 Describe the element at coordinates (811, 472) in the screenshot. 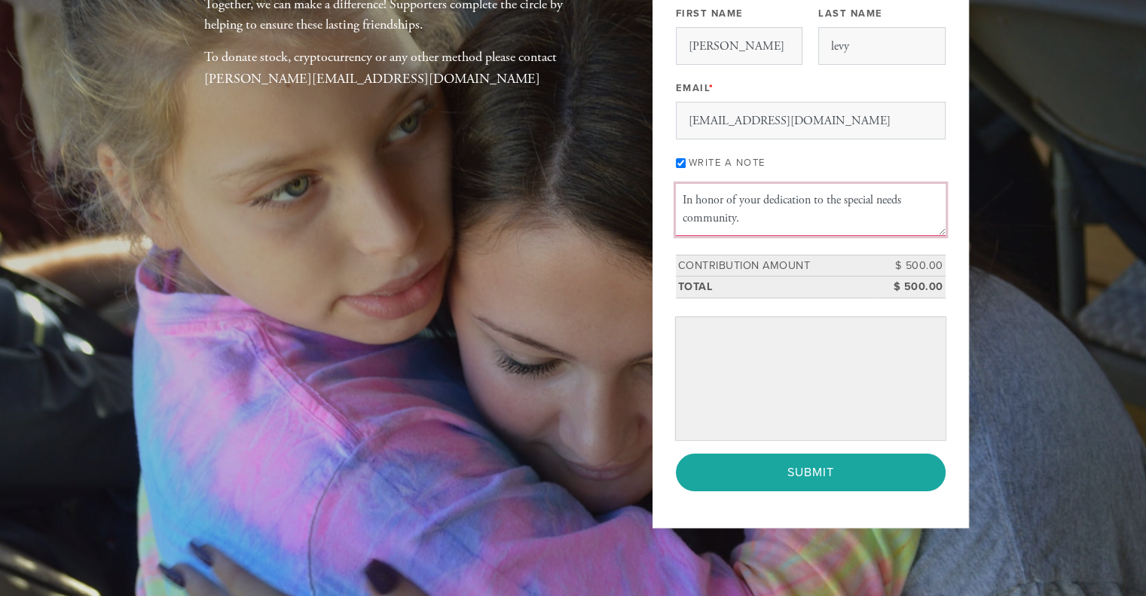

I see `input: Submit` at that location.